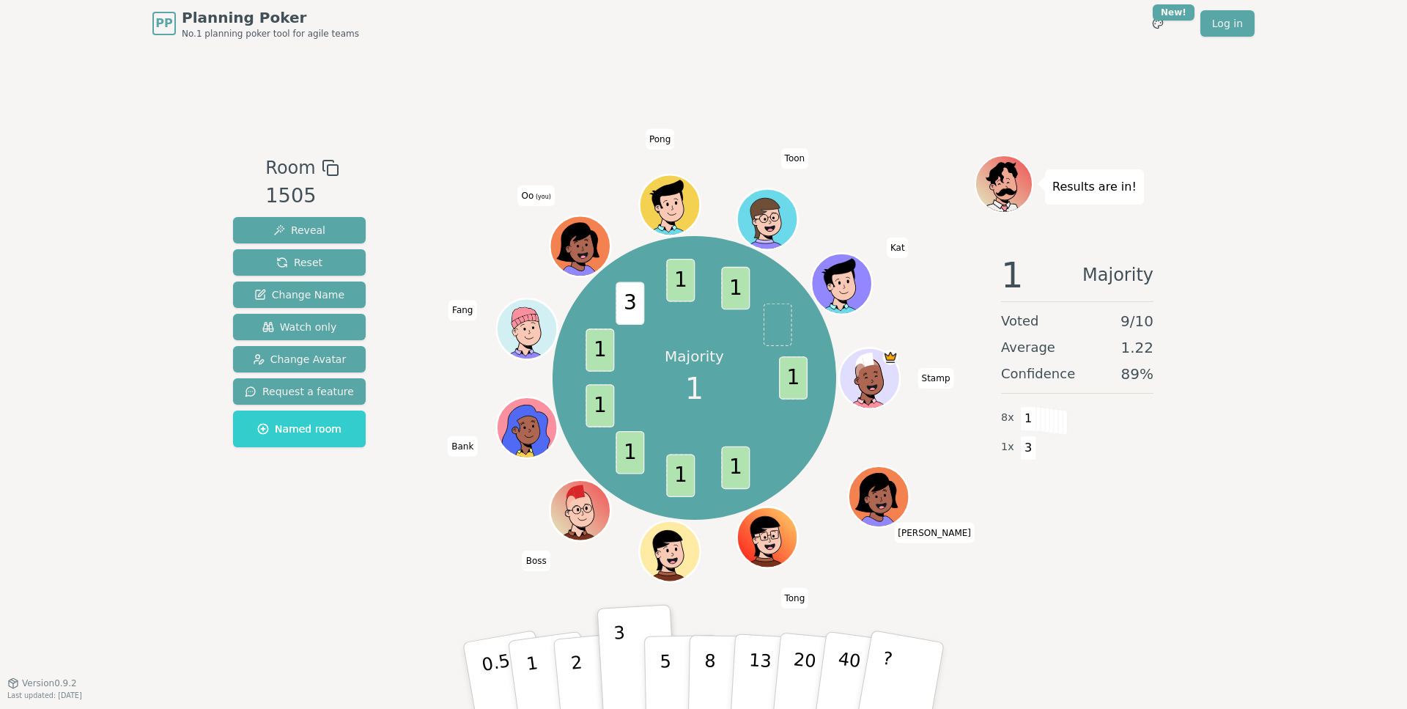  Describe the element at coordinates (299, 359) in the screenshot. I see `button: Change Avatar` at that location.